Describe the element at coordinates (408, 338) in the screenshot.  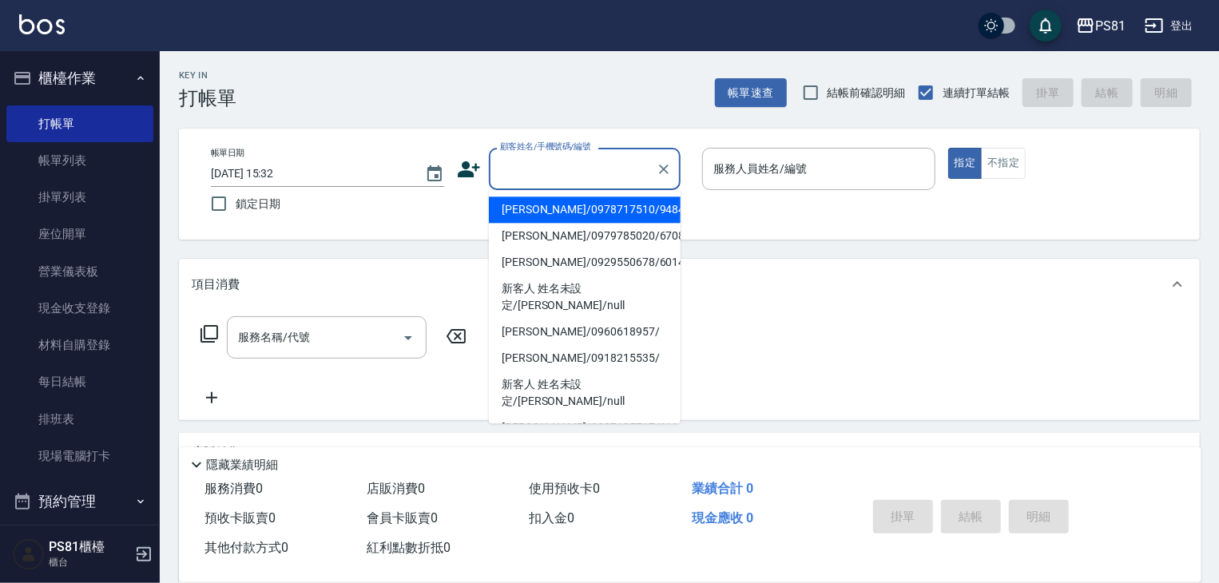
I see `button: Open` at that location.